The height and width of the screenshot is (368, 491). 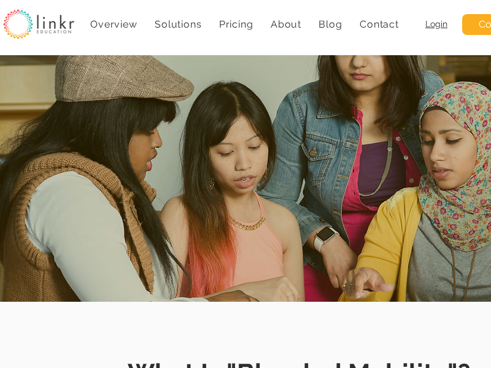 What do you see at coordinates (183, 178) in the screenshot?
I see `span: Linkr For Blended Mobility` at bounding box center [183, 178].